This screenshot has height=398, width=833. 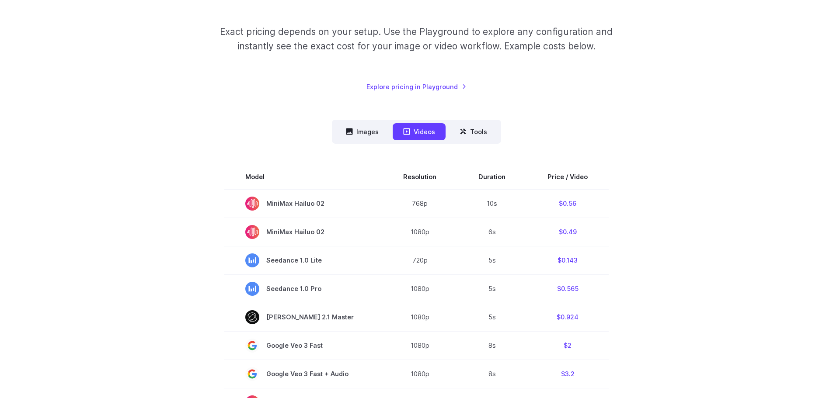 I want to click on td: $0.565, so click(x=567, y=288).